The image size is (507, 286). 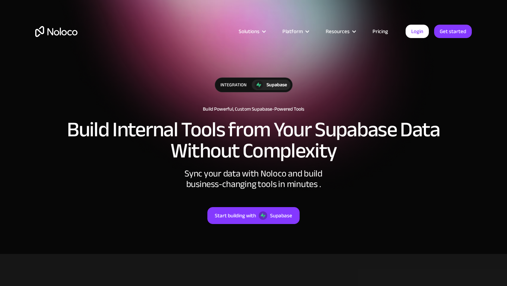 I want to click on a: home, so click(x=56, y=31).